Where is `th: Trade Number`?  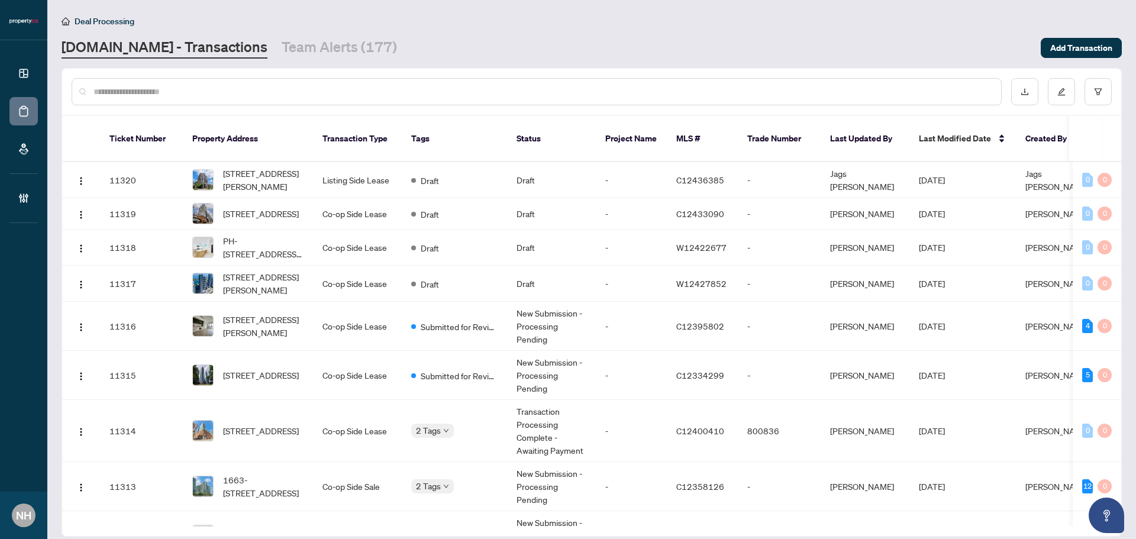 th: Trade Number is located at coordinates (780, 139).